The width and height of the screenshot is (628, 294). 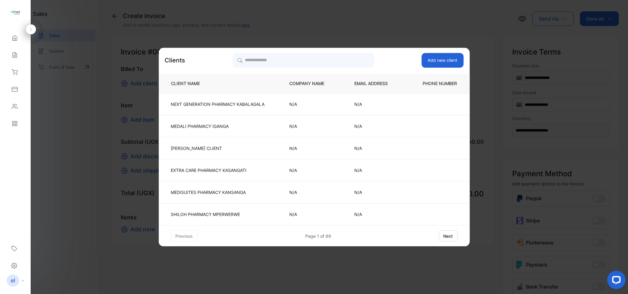 What do you see at coordinates (442, 60) in the screenshot?
I see `button: Add new client` at bounding box center [442, 60].